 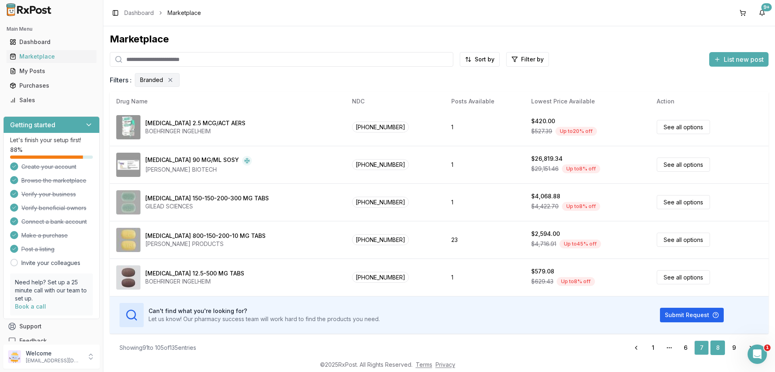 I want to click on a: Sales, so click(x=51, y=100).